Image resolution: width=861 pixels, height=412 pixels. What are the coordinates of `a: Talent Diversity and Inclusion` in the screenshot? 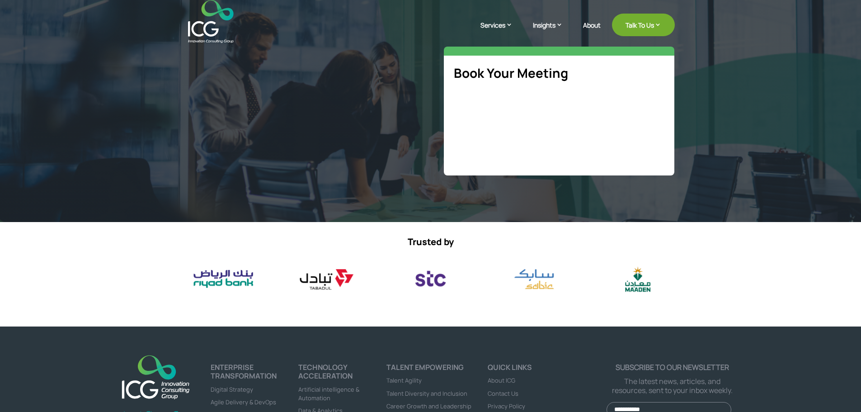 It's located at (426, 393).